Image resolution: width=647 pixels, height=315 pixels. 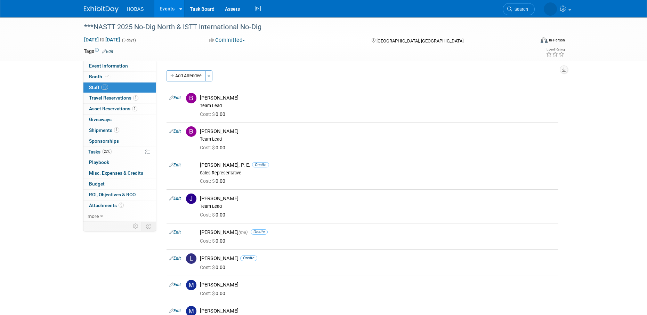 What do you see at coordinates (108, 66) in the screenshot?
I see `span: Event Information` at bounding box center [108, 66].